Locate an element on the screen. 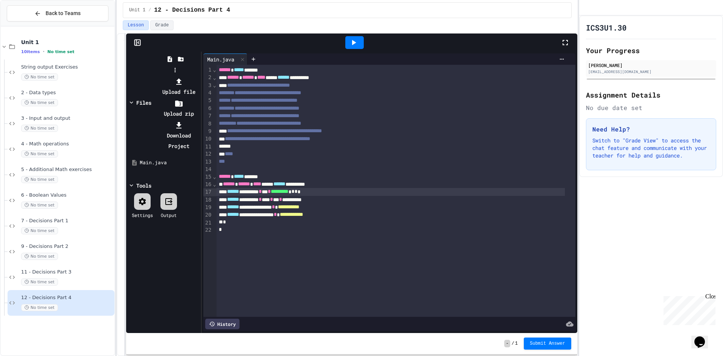 This screenshot has width=723, height=356. span: 1 is located at coordinates (517, 344).